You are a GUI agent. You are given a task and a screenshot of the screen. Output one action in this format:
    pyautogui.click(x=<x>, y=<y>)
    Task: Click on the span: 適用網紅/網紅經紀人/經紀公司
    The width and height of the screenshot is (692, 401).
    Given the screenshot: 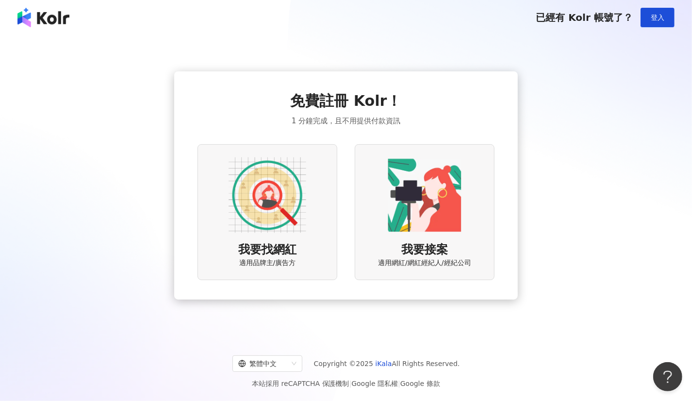 What is the action you would take?
    pyautogui.click(x=424, y=263)
    